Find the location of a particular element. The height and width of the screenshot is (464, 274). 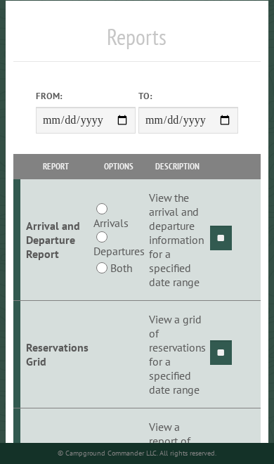

th: Options is located at coordinates (118, 166).